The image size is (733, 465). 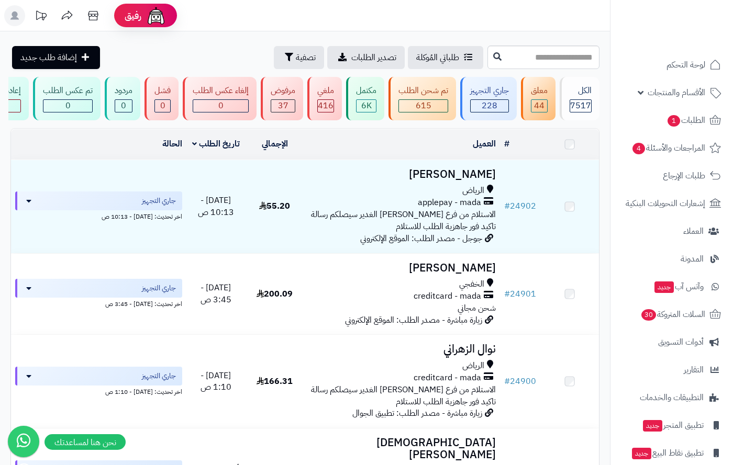 What do you see at coordinates (683, 176) in the screenshot?
I see `span: طلبات الإرجاع` at bounding box center [683, 176].